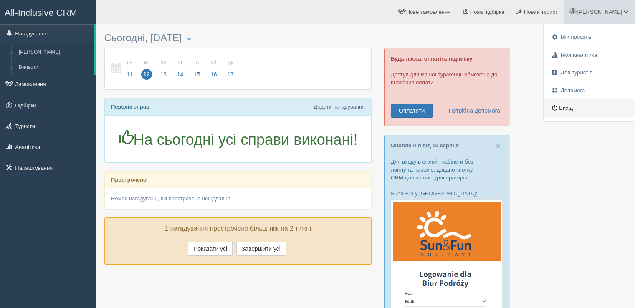  Describe the element at coordinates (589, 73) in the screenshot. I see `a: Для туристів` at that location.